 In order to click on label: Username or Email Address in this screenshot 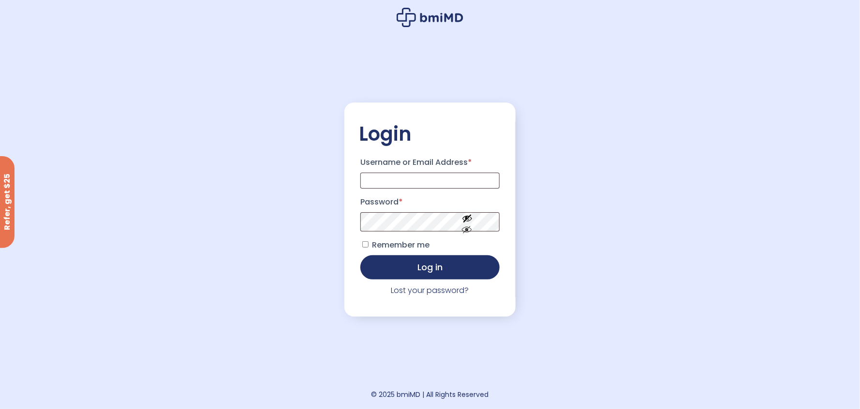, I will do `click(430, 163)`.